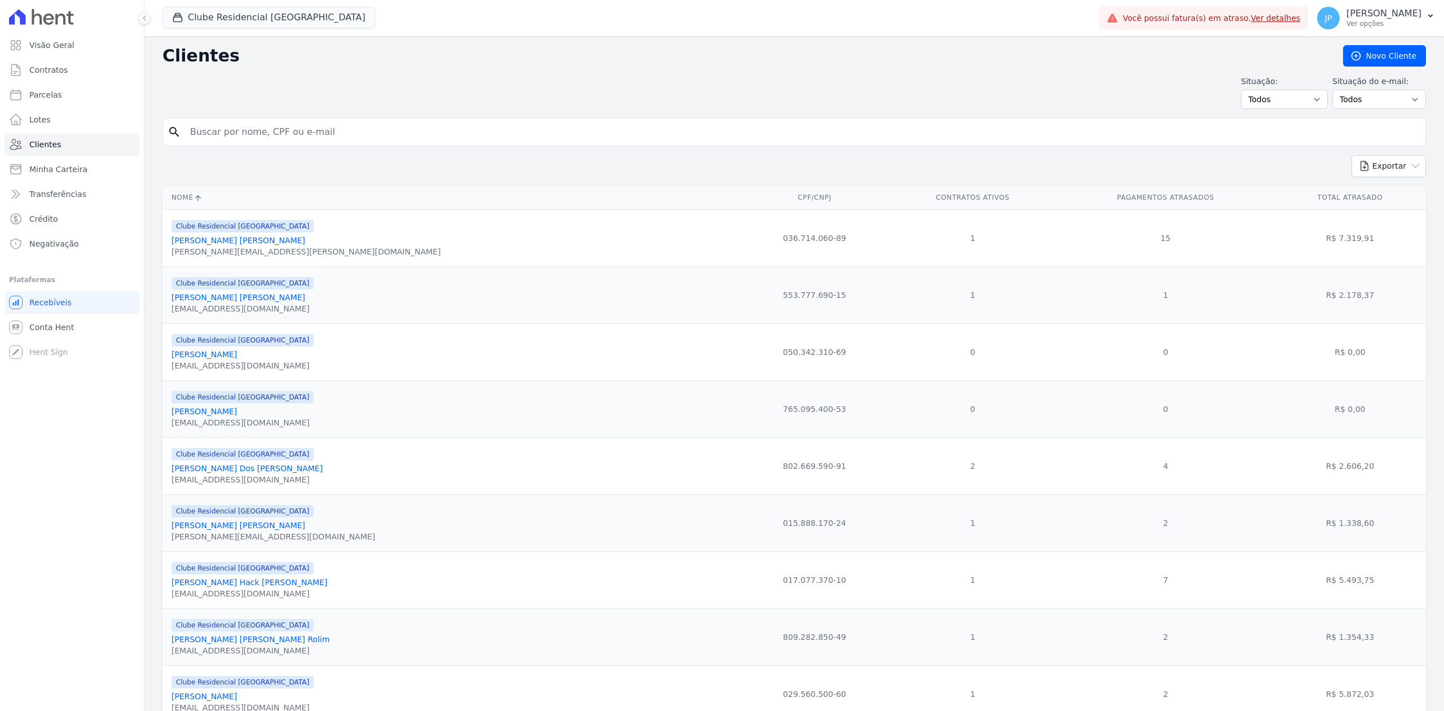  What do you see at coordinates (72, 302) in the screenshot?
I see `a: Recebíveis` at bounding box center [72, 302].